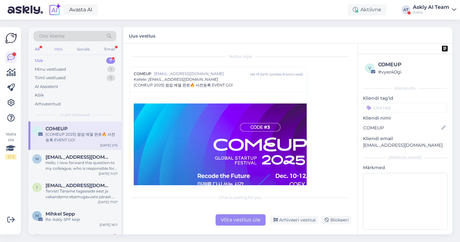 The image size is (460, 242). What do you see at coordinates (405, 118) in the screenshot?
I see `p: Kliendi nimi` at bounding box center [405, 118].